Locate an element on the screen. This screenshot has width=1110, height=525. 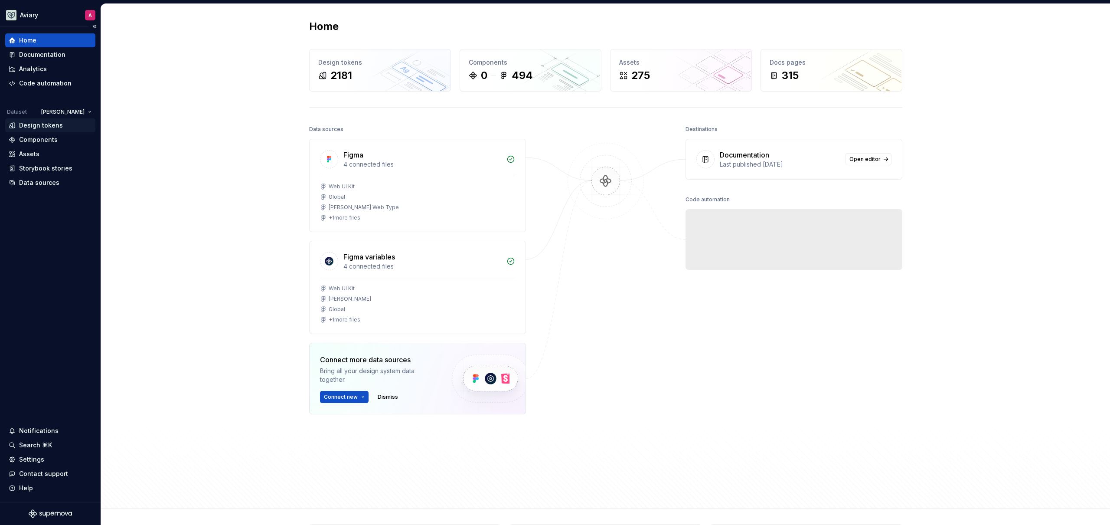
a: Design tokens2181 is located at coordinates (380, 70).